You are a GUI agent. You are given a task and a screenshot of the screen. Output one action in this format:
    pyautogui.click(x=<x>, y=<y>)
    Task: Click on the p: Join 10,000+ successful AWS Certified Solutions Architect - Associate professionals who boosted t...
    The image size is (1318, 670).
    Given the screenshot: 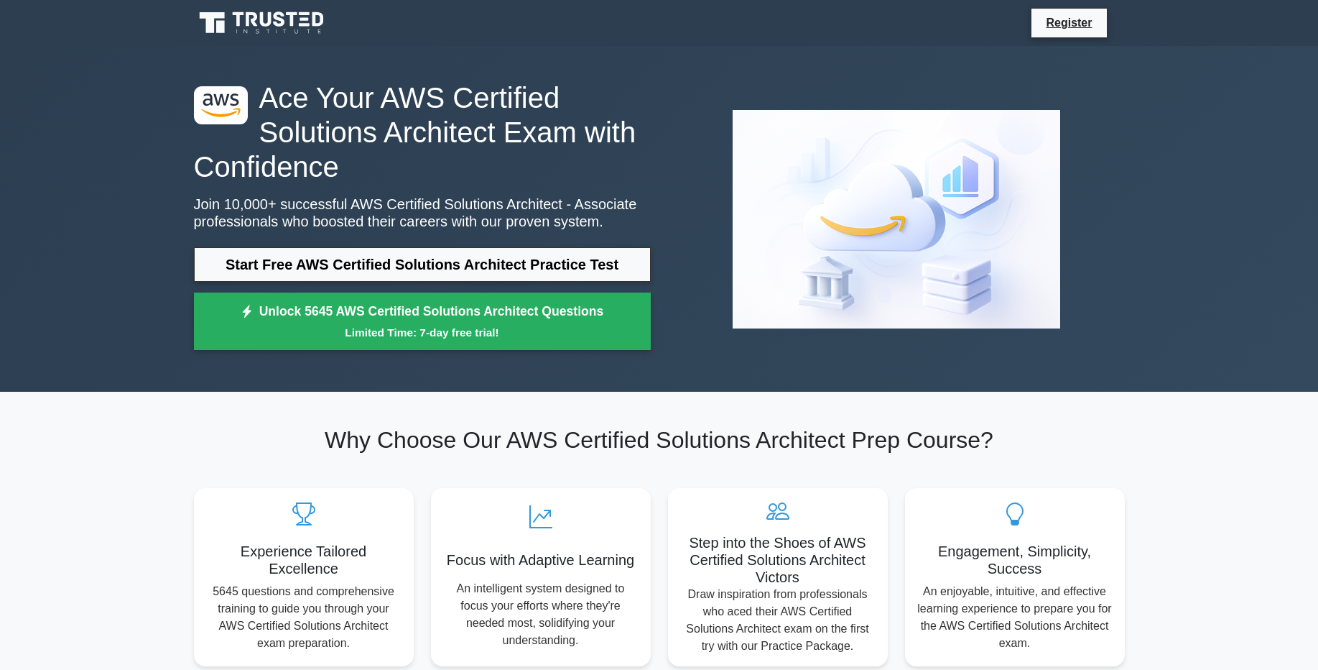 What is the action you would take?
    pyautogui.click(x=422, y=213)
    